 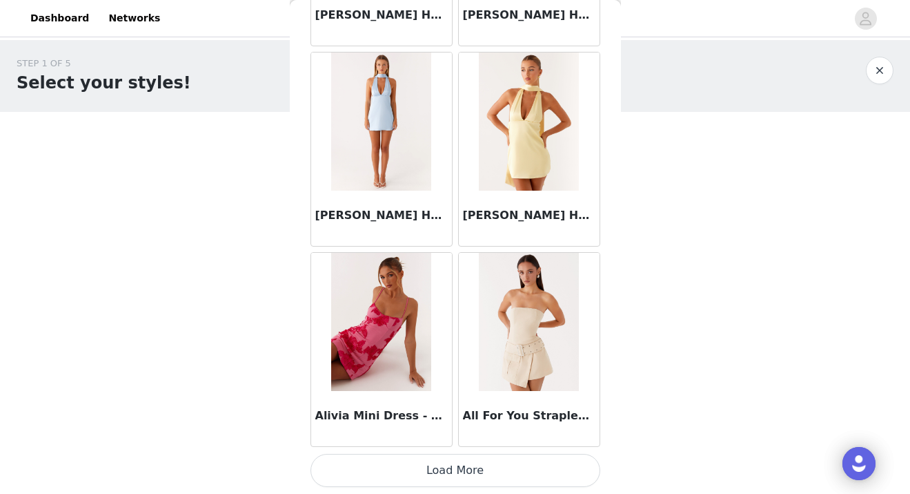 I want to click on a: Networks, so click(x=134, y=18).